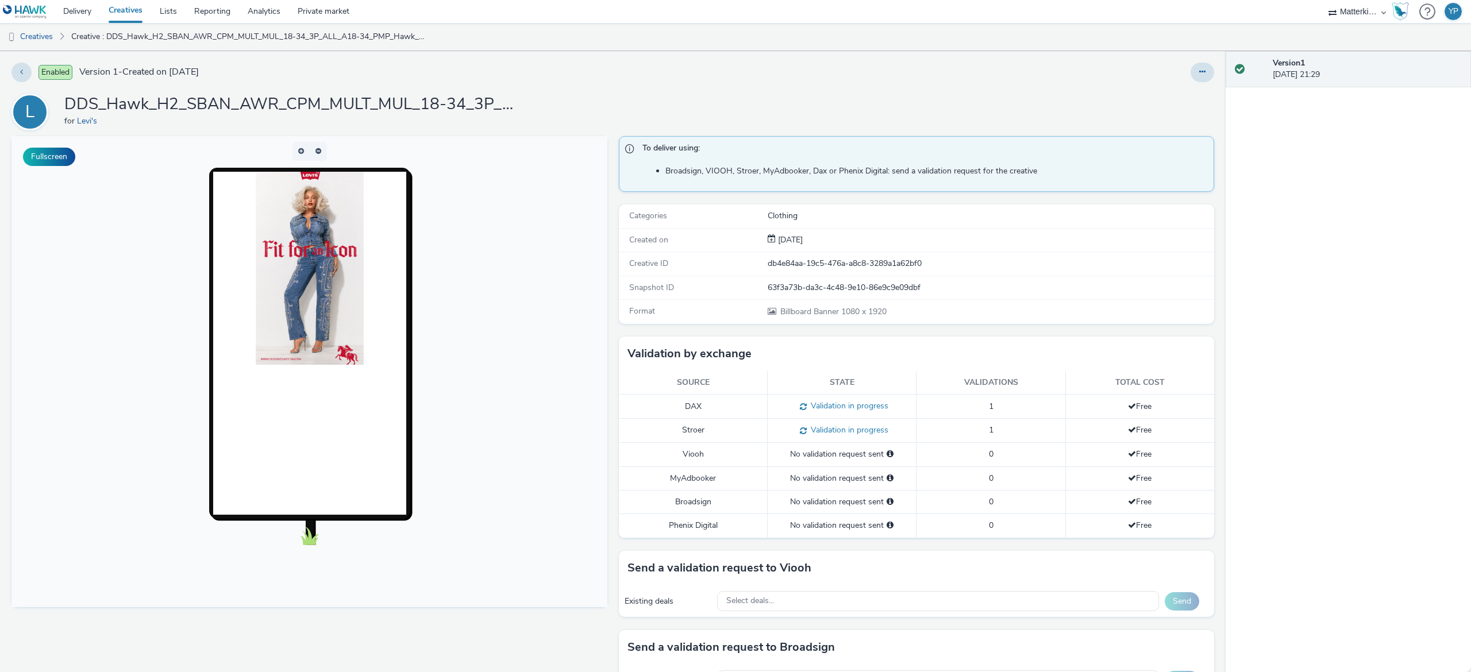 This screenshot has width=1471, height=672. What do you see at coordinates (294, 105) in the screenshot?
I see `h1: DDS_Hawk_H2_SBAN_AWR_CPM_MULT_MUL_18-34_3P_ALL_A18-34_PMP_Hawk_CPM_SSD_1x1_NA_NA_Hawk_PrOOH` at bounding box center [294, 105].